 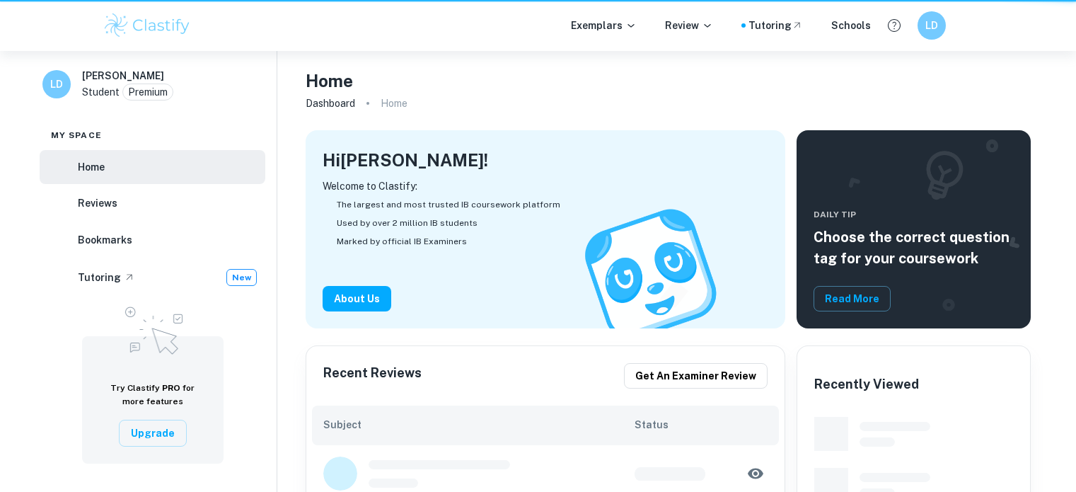 I want to click on span: Daily Tip, so click(x=913, y=214).